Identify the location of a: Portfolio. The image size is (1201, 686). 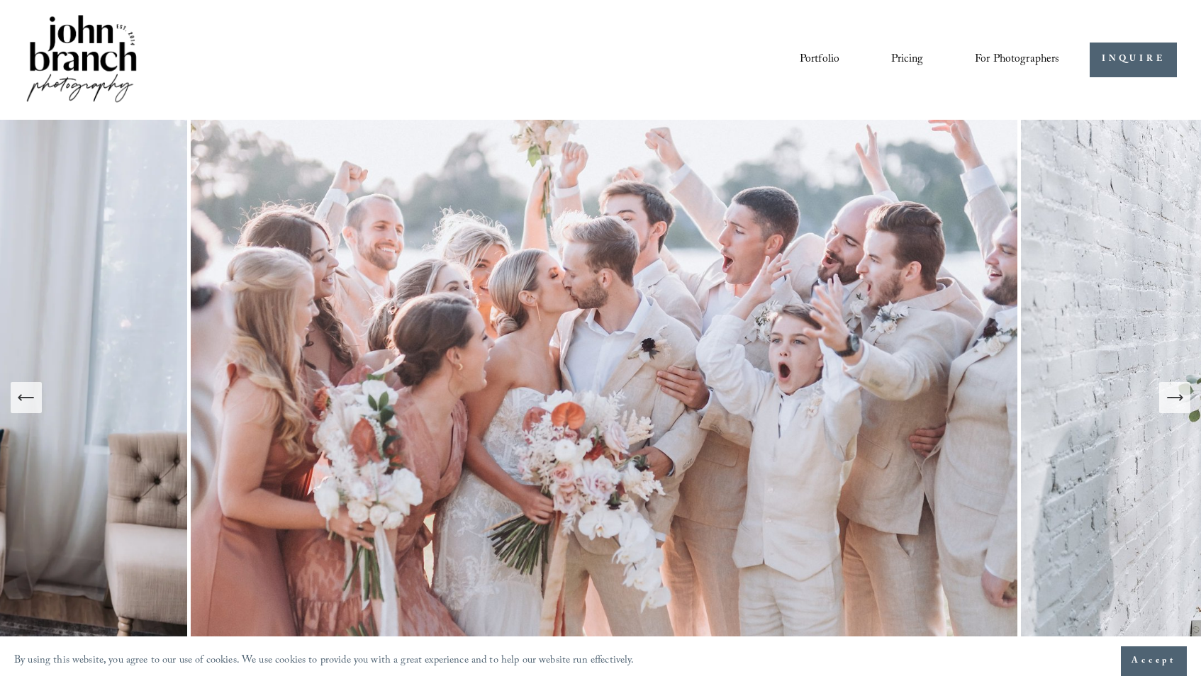
(820, 60).